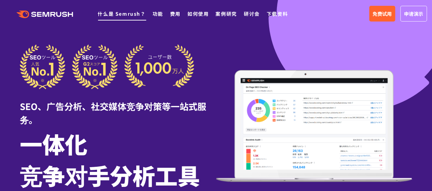  What do you see at coordinates (252, 14) in the screenshot?
I see `font: 研讨会` at bounding box center [252, 14].